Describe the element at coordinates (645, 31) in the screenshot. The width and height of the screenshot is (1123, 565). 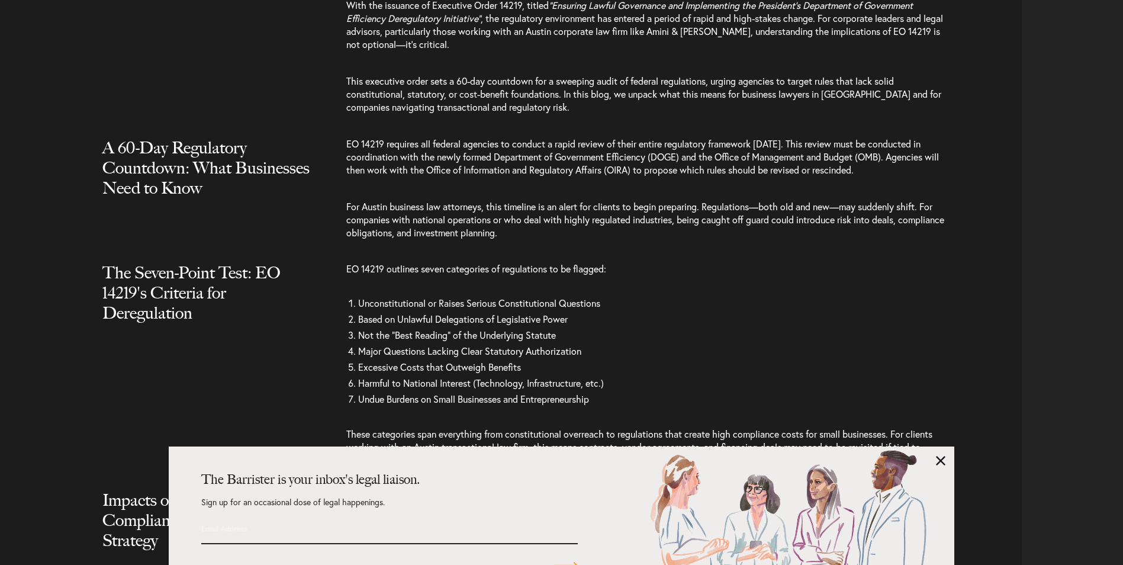
I see `span: , the regulatory environment has entered a period of rapid and high-stakes change. For corporate ...` at that location.